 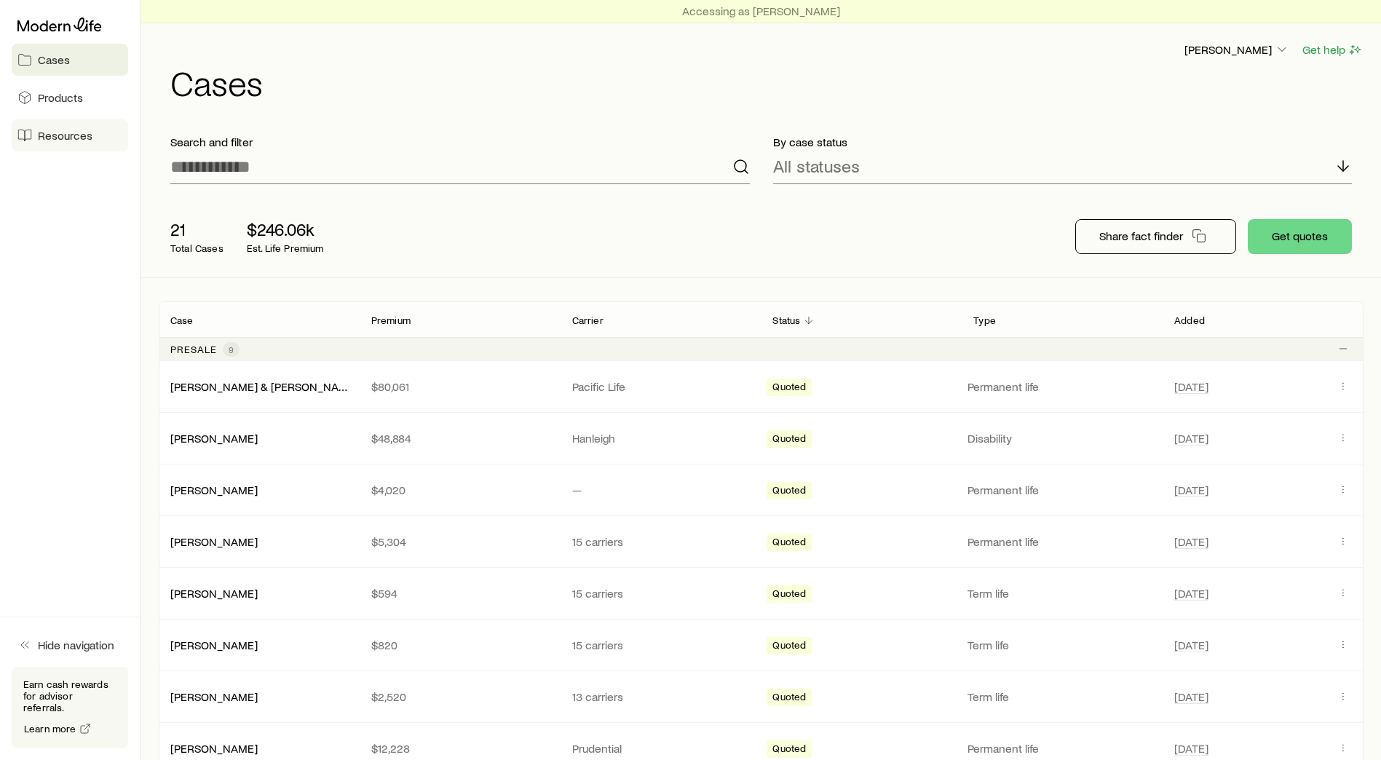 I want to click on button: Get help, so click(x=1332, y=49).